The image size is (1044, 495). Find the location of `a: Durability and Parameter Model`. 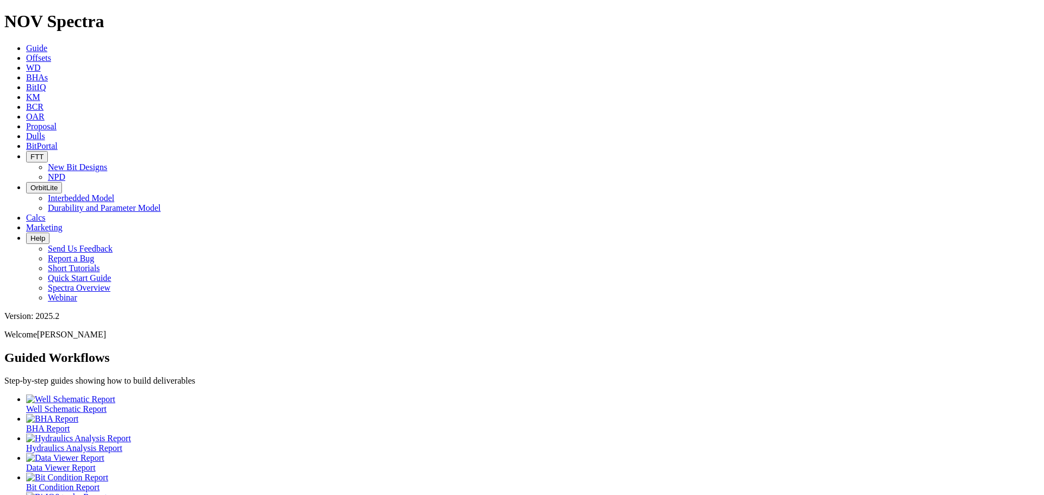

a: Durability and Parameter Model is located at coordinates (104, 208).